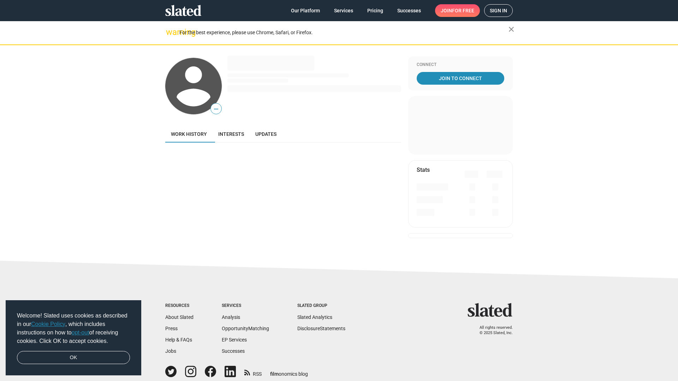  Describe the element at coordinates (179, 340) in the screenshot. I see `a: Help & FAQs` at that location.